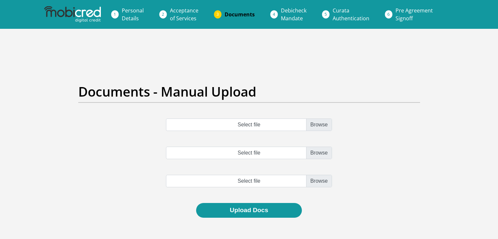 The width and height of the screenshot is (498, 239). I want to click on a: DebicheckMandate, so click(294, 14).